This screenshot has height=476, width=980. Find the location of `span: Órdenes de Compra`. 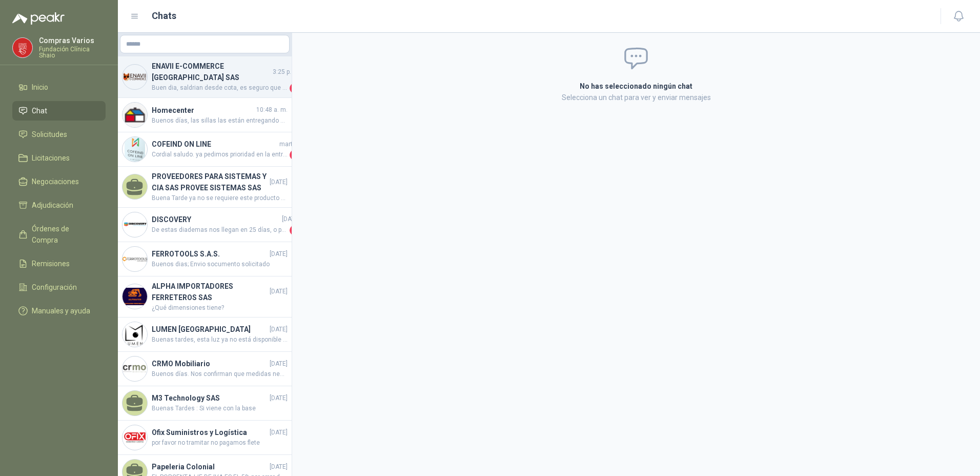

span: Órdenes de Compra is located at coordinates (64, 234).